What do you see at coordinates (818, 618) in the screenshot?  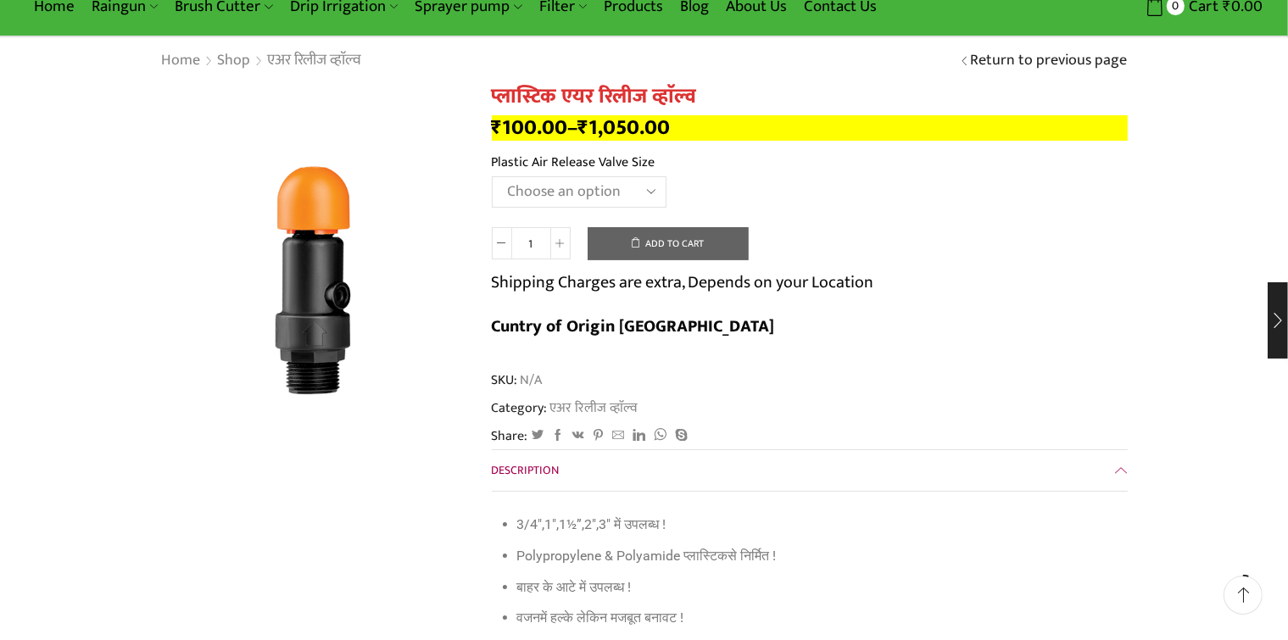 I see `li: वजनमें हल्के लेकिन मजबूत बनावट !` at bounding box center [818, 618].